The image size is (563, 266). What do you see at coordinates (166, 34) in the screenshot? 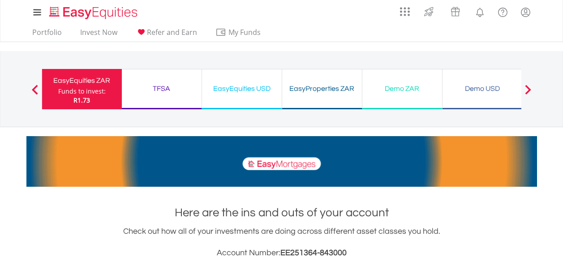
I see `a: Refer and Earn` at bounding box center [166, 34].